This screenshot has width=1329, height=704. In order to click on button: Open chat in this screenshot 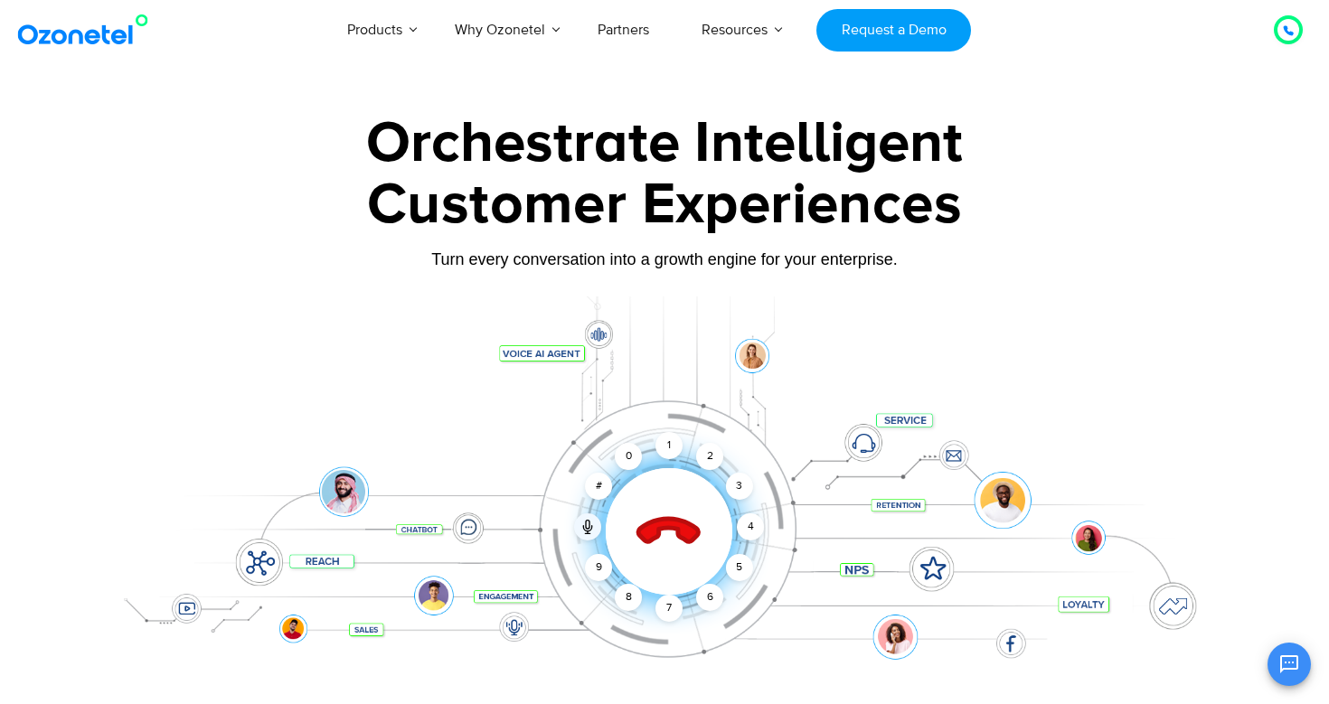, I will do `click(1289, 664)`.